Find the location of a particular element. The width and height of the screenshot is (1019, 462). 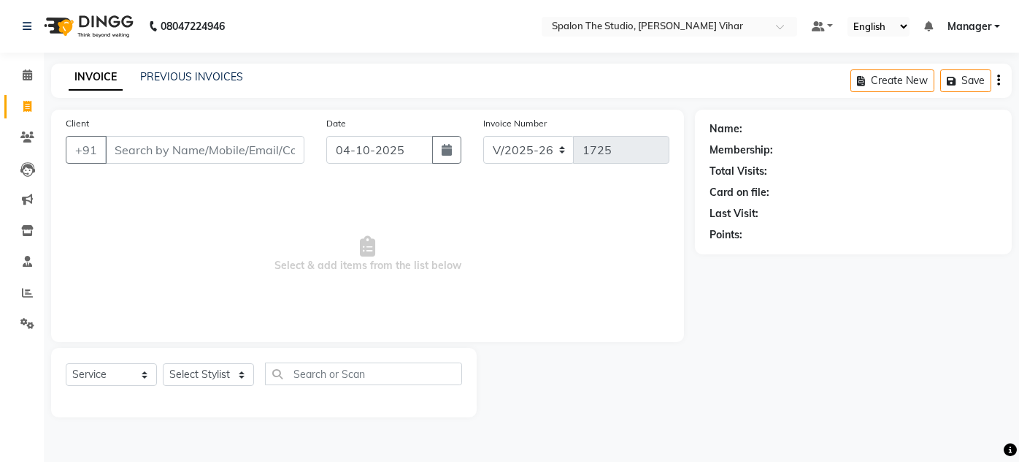

input: Search by Name/Mobile/Email/Code is located at coordinates (204, 150).